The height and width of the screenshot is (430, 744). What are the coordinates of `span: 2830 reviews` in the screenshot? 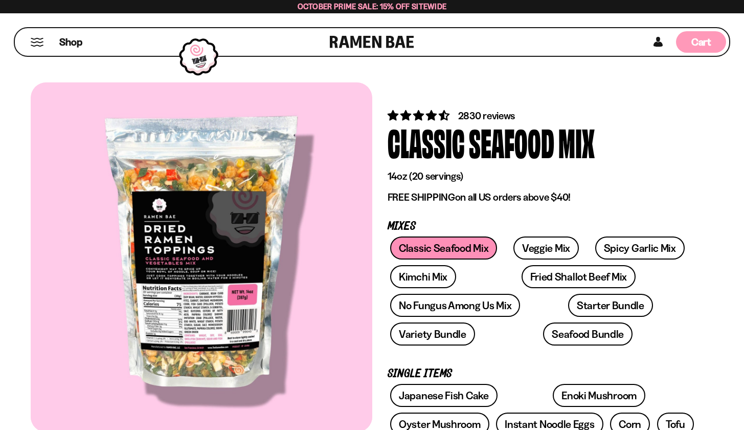 It's located at (487, 116).